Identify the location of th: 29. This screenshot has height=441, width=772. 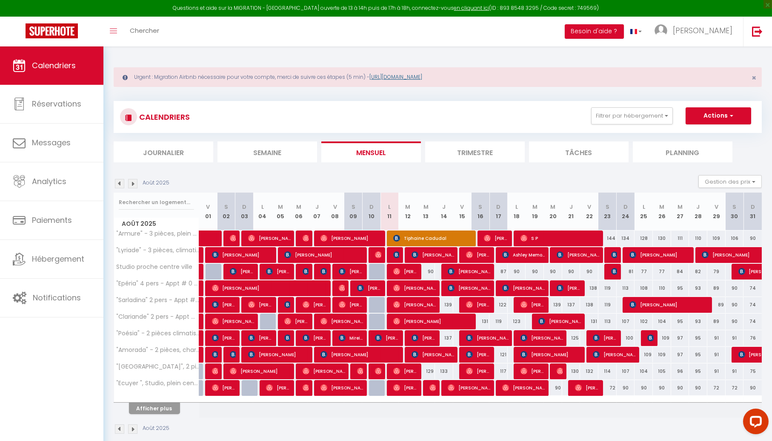
(717, 211).